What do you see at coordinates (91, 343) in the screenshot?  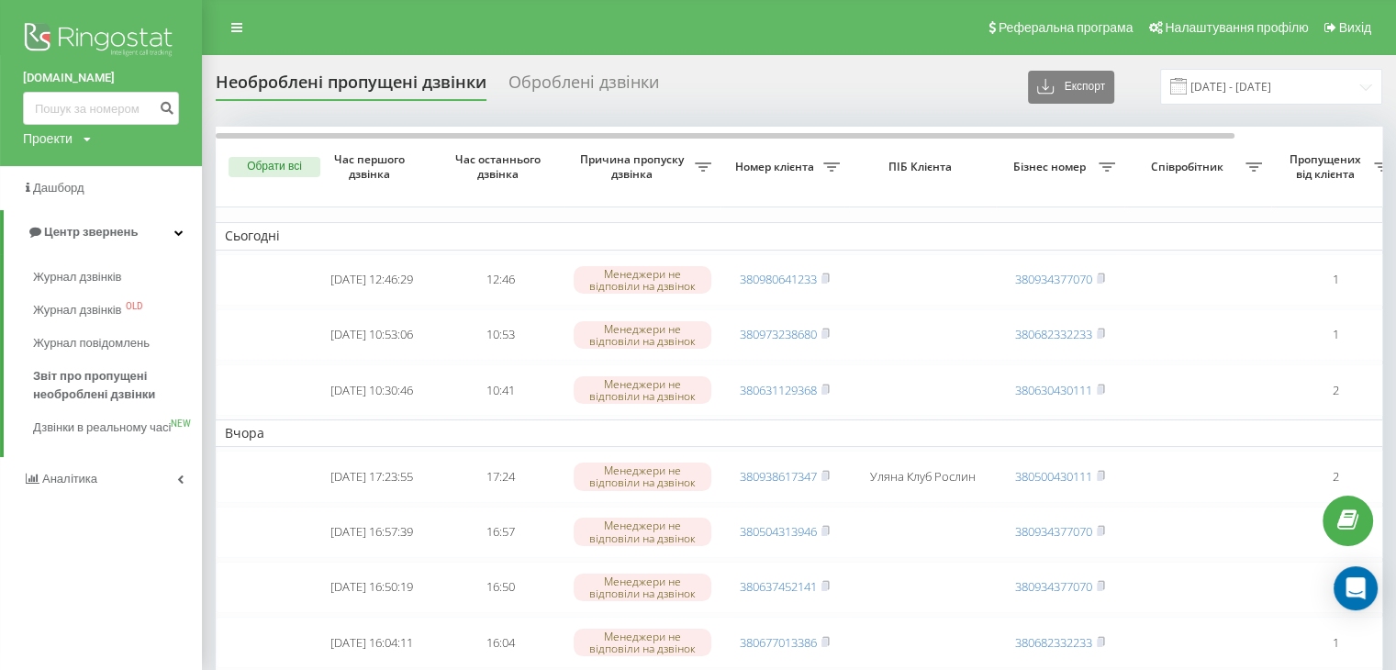 I see `span: Журнал повідомлень` at bounding box center [91, 343].